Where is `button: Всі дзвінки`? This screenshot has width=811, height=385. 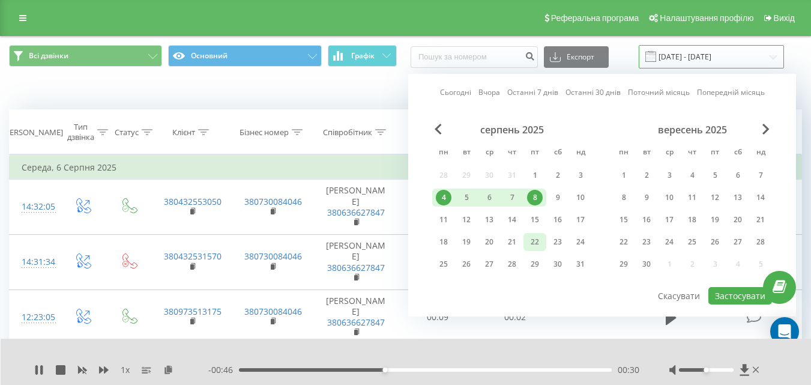
button: Всі дзвінки is located at coordinates (85, 56).